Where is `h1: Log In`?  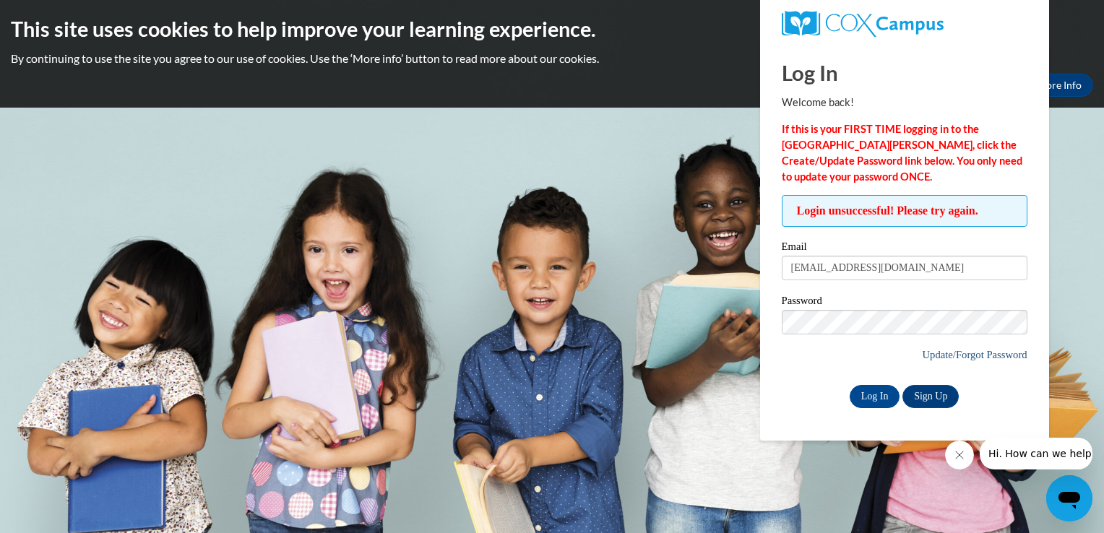
h1: Log In is located at coordinates (905, 72).